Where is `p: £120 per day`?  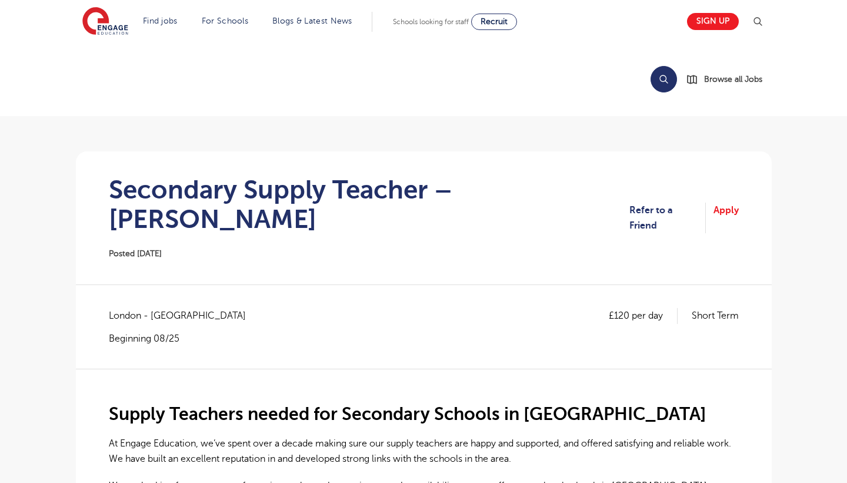 p: £120 per day is located at coordinates (643, 315).